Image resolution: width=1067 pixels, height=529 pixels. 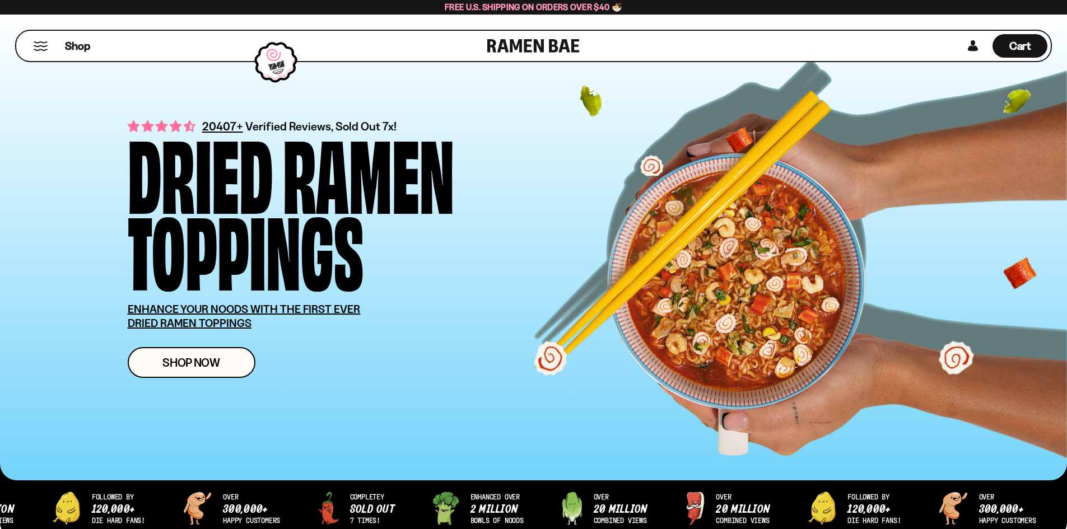 I want to click on div: Dried, so click(x=200, y=170).